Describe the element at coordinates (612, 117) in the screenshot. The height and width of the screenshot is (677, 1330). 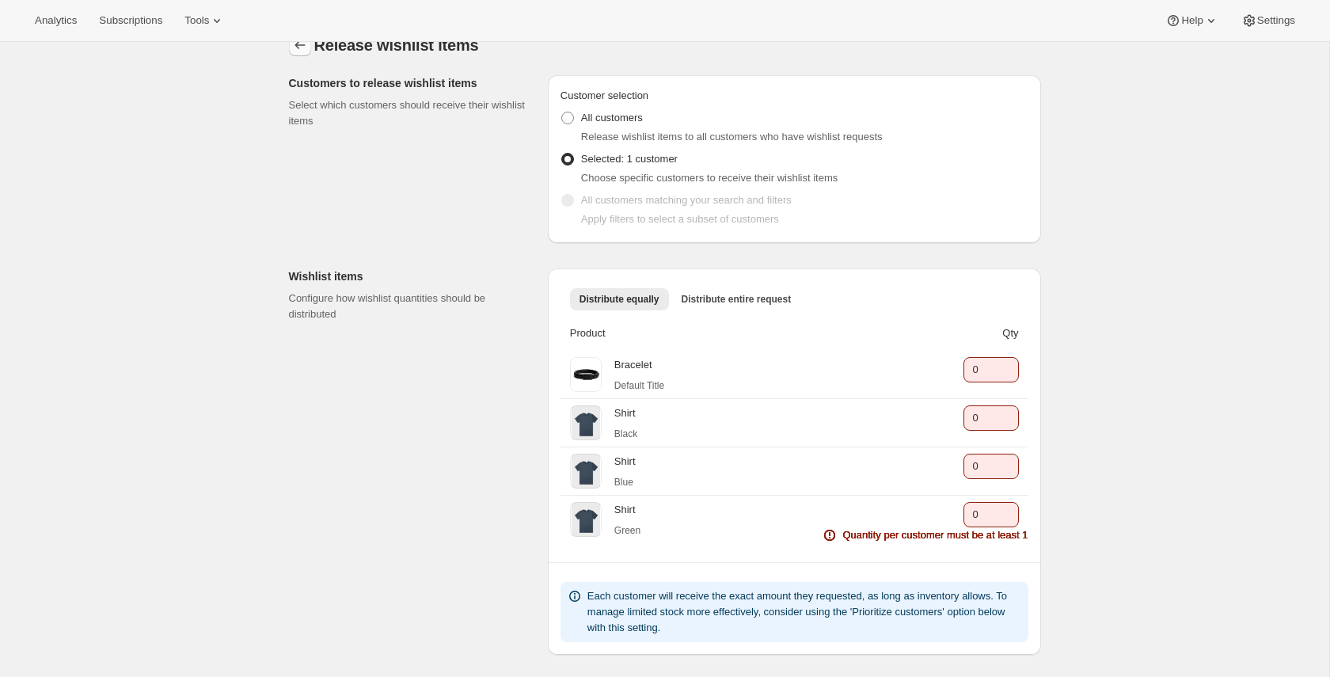
I see `span: All customers` at that location.